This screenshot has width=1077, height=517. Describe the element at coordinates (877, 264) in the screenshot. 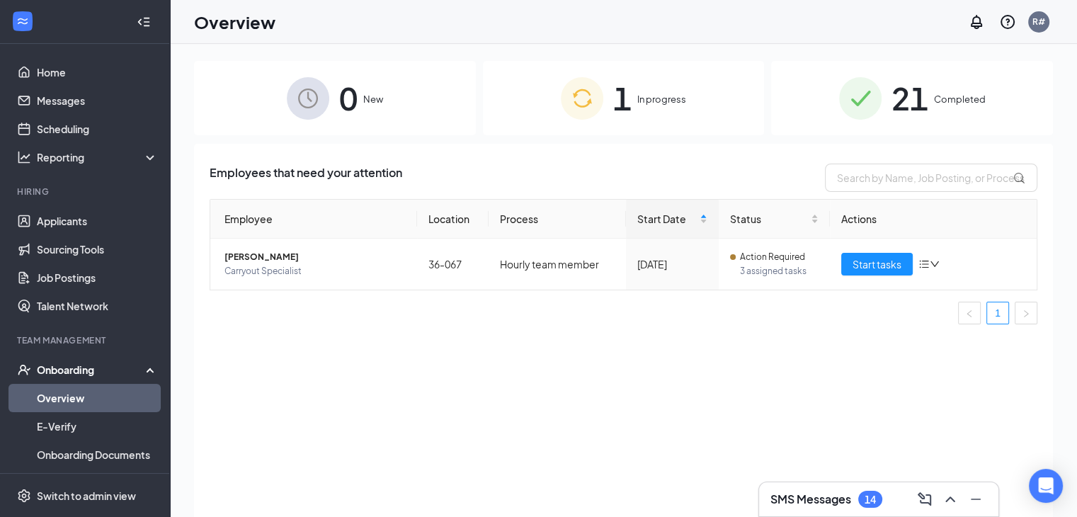

I see `button: Start tasks` at that location.